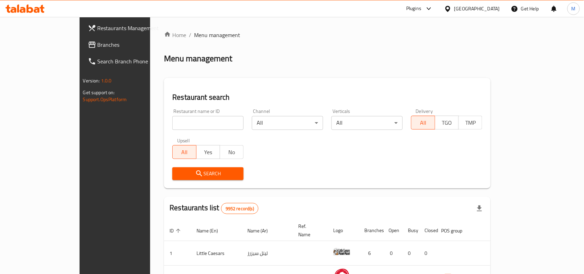  I want to click on span: Search, so click(208, 173).